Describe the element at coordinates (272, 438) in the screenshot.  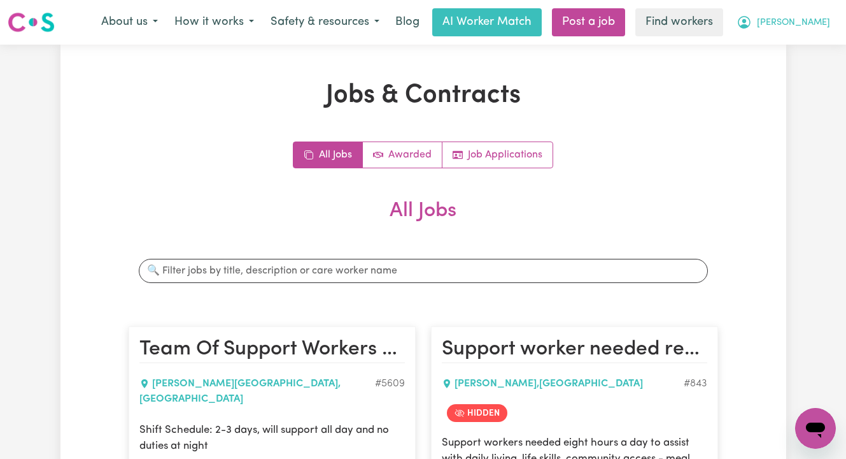
I see `p: Shift Schedule: 2-3 days, will support all day and no duties at night` at that location.